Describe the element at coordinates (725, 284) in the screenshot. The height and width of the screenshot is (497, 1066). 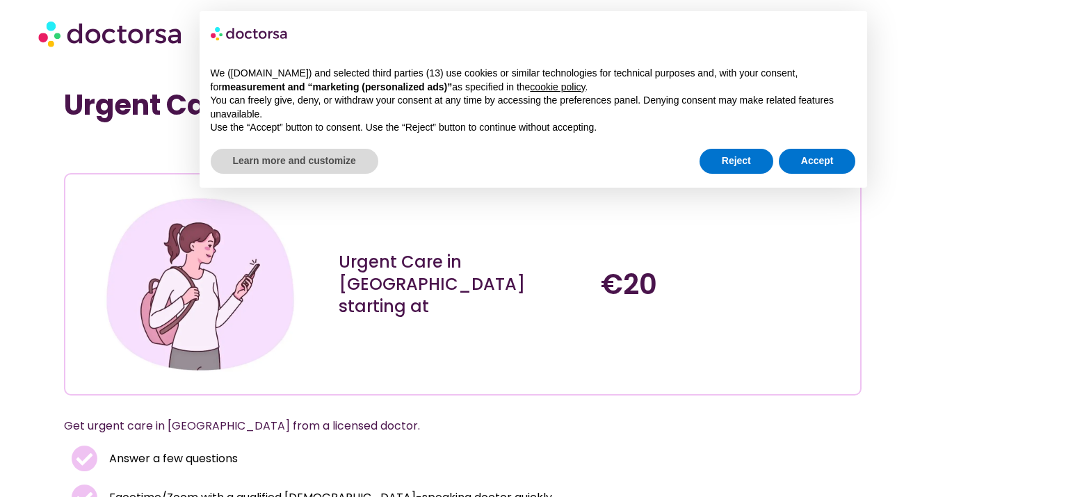
I see `h4: €20` at that location.